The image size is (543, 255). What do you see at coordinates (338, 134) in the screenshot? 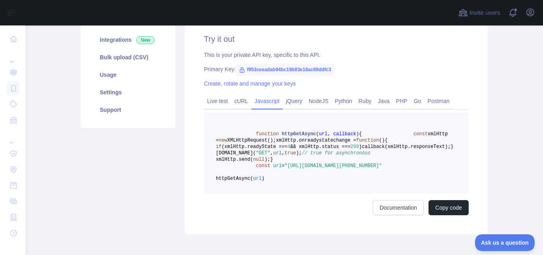
I see `span: url, callback` at bounding box center [338, 134].